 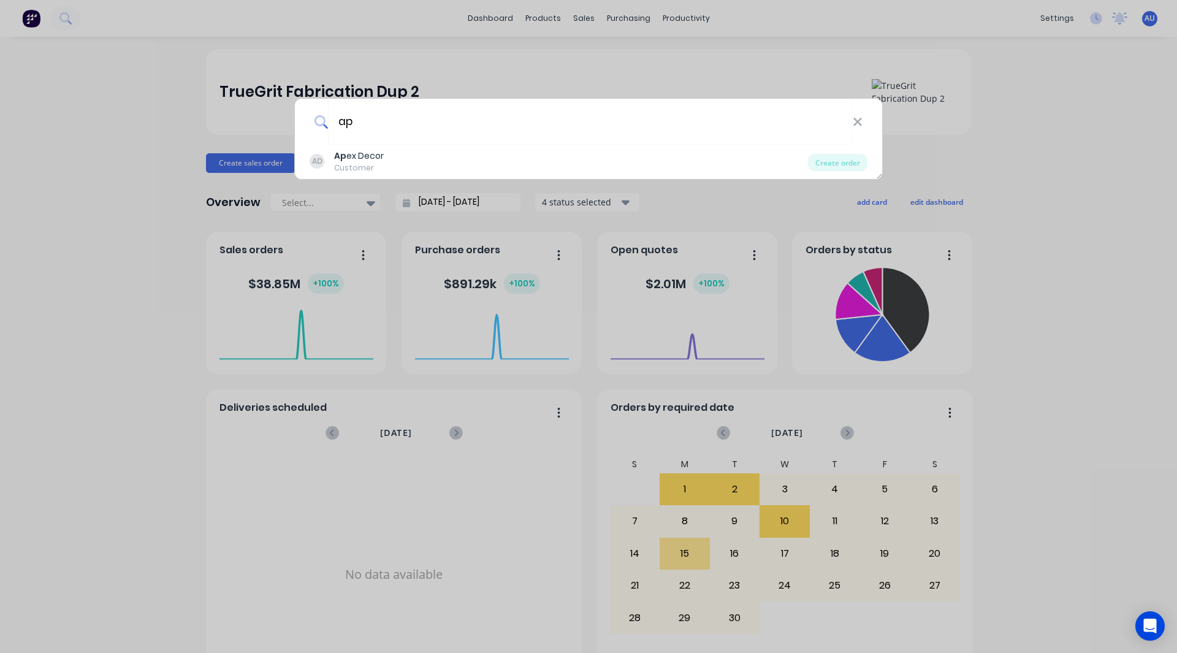 I want to click on div: ex Decor, so click(x=358, y=156).